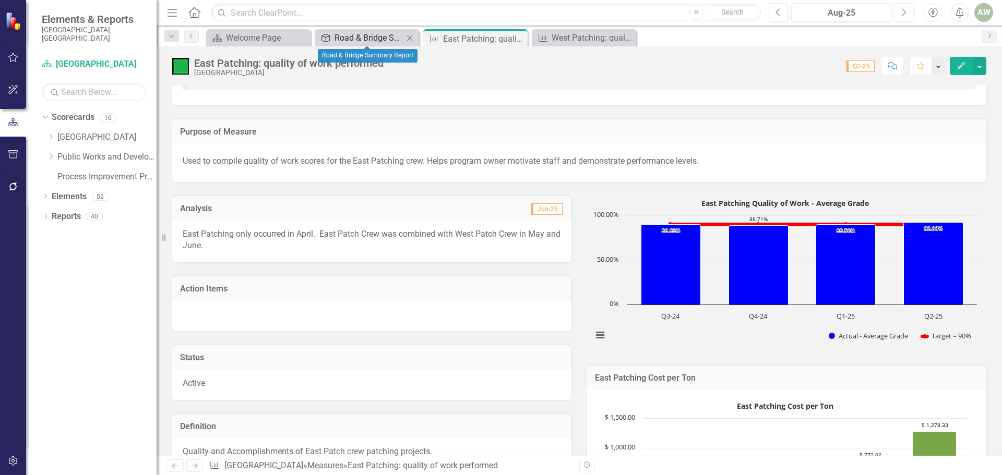  What do you see at coordinates (870, 455) in the screenshot?
I see `text: $ 772.02` at bounding box center [870, 455].